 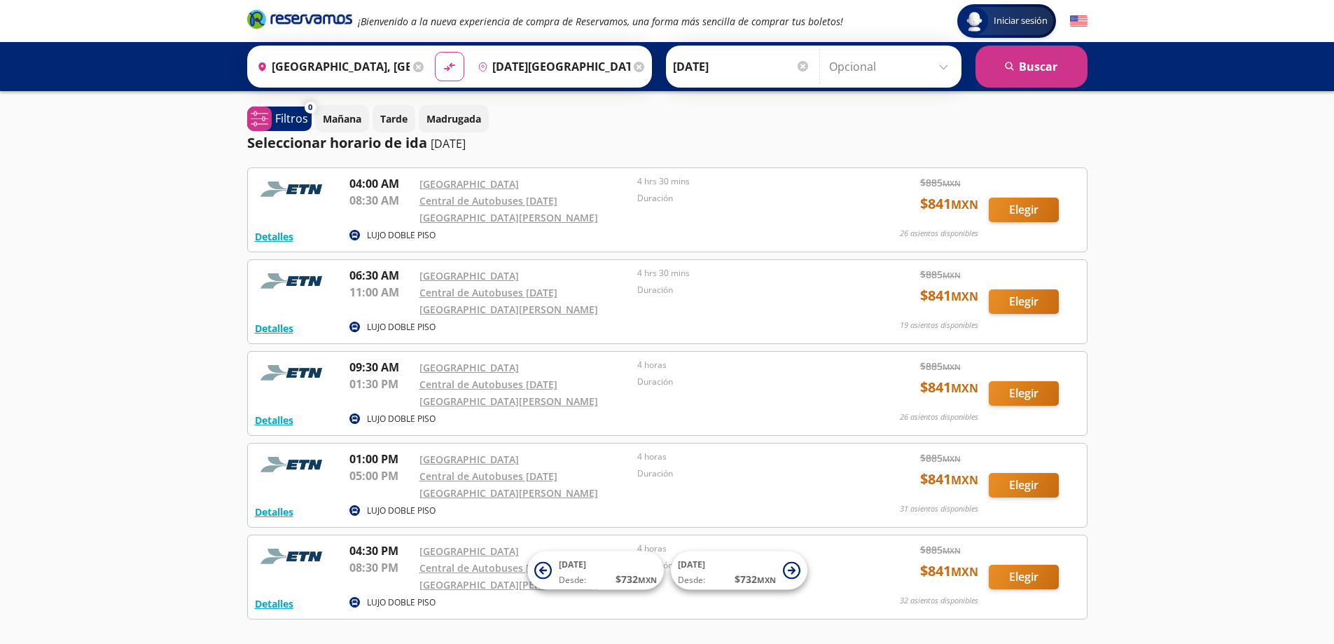 I want to click on p: 11:00 AM, so click(x=381, y=292).